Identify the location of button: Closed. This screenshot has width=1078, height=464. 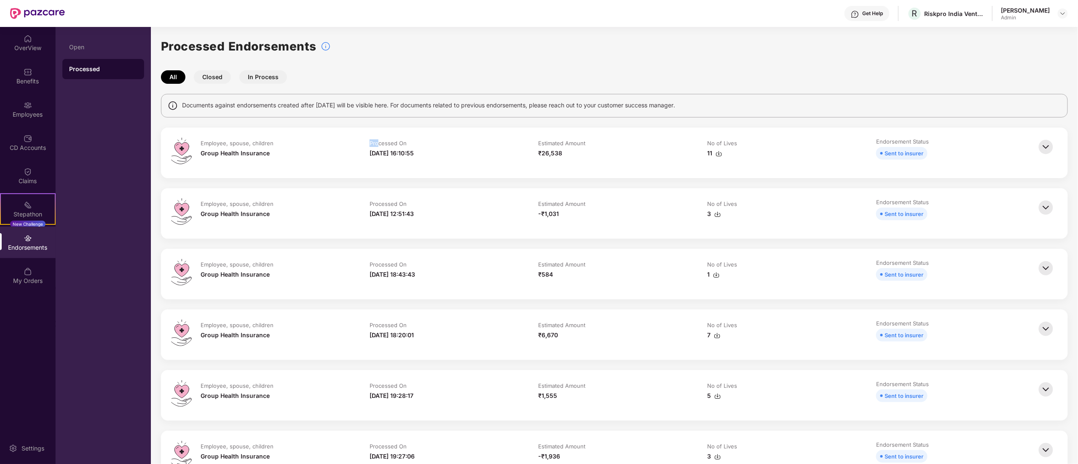
(212, 77).